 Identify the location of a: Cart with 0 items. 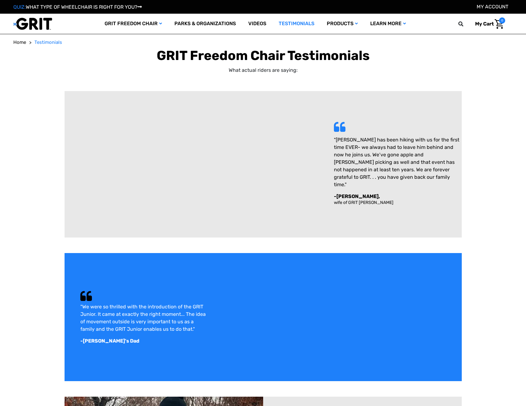
(488, 24).